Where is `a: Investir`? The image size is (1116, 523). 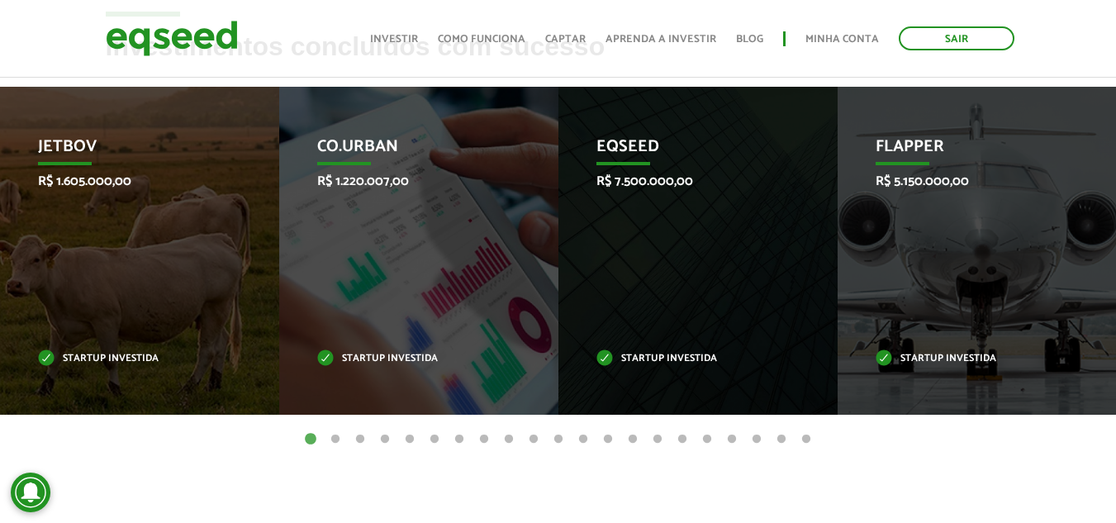 a: Investir is located at coordinates (394, 39).